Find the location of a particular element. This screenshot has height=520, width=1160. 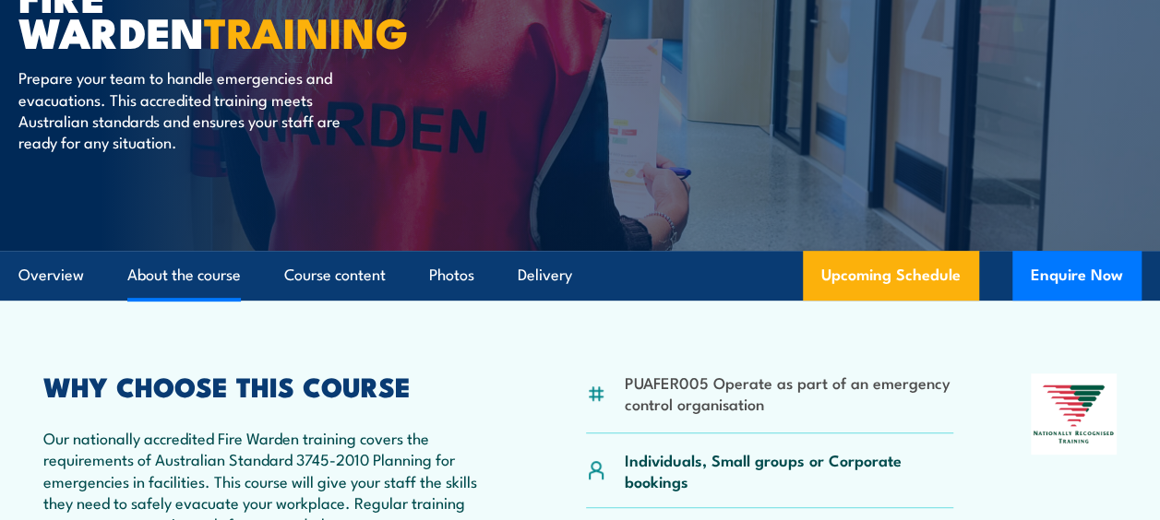

a: Course content is located at coordinates (335, 275).